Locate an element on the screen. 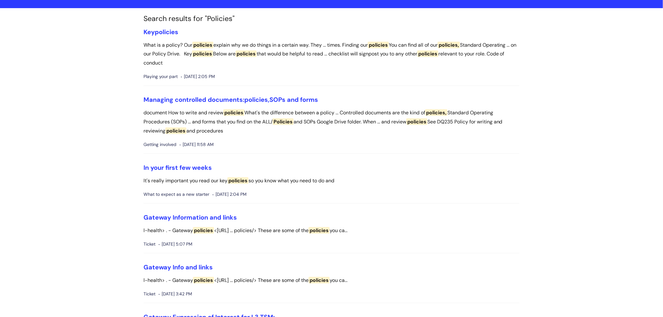 This screenshot has height=317, width=663. h1: Search results for "Policies" is located at coordinates (331, 19).